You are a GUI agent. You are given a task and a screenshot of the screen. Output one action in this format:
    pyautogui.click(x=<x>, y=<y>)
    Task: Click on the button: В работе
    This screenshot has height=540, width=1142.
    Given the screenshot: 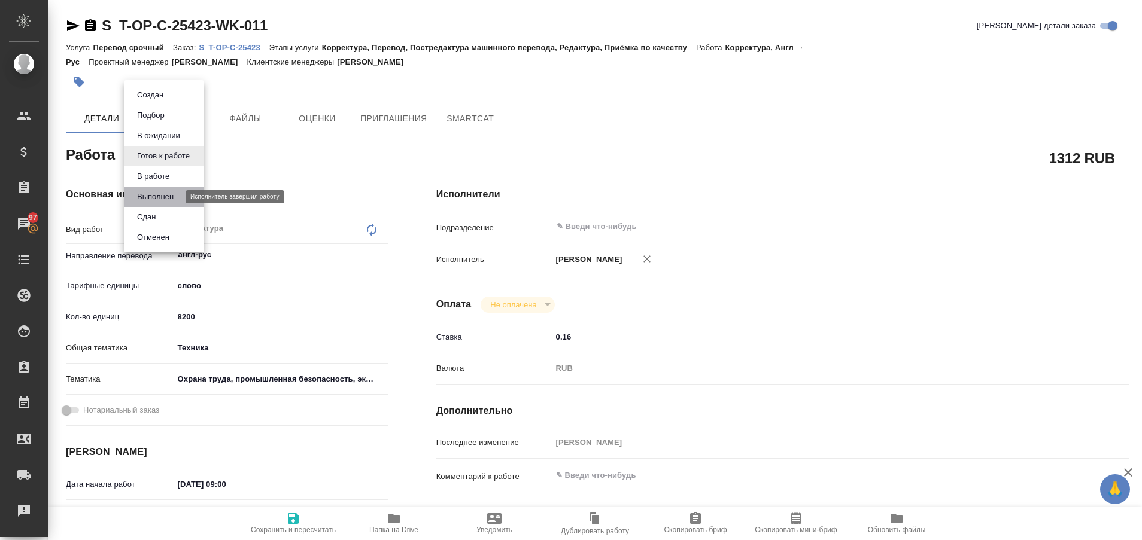 What is the action you would take?
    pyautogui.click(x=153, y=177)
    